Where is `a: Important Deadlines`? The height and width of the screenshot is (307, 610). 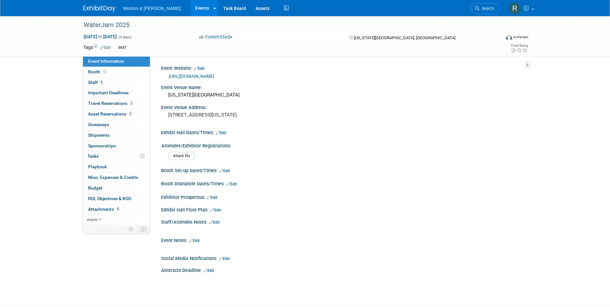 a: Important Deadlines is located at coordinates (116, 93).